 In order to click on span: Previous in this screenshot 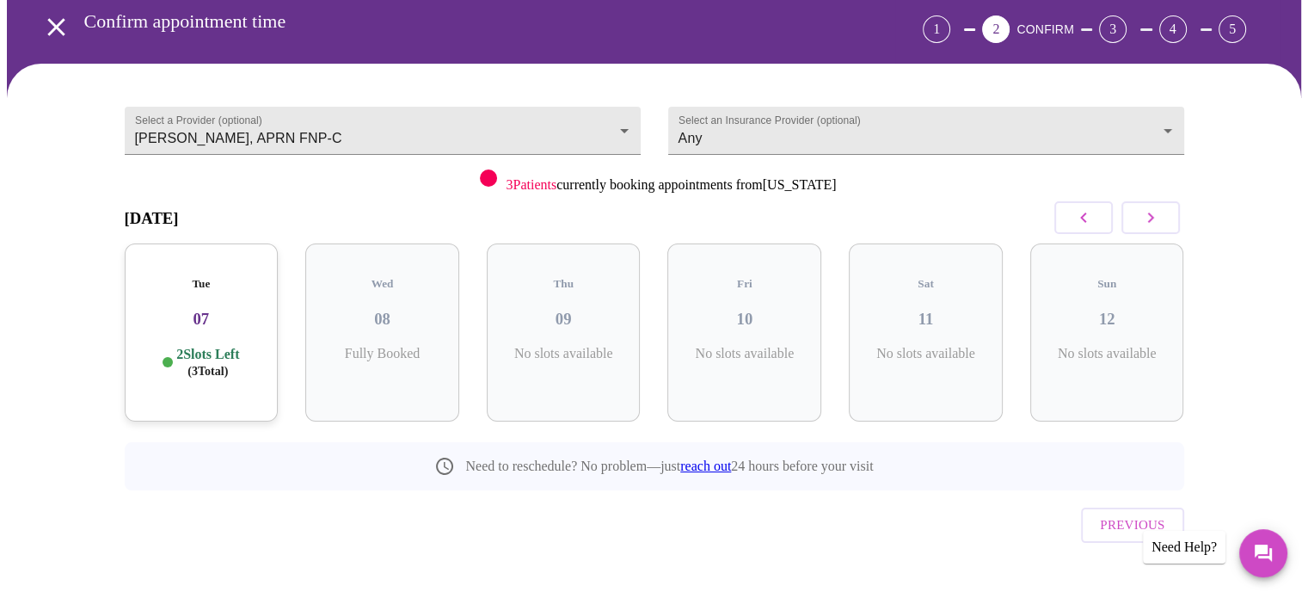, I will do `click(1131, 524)`.